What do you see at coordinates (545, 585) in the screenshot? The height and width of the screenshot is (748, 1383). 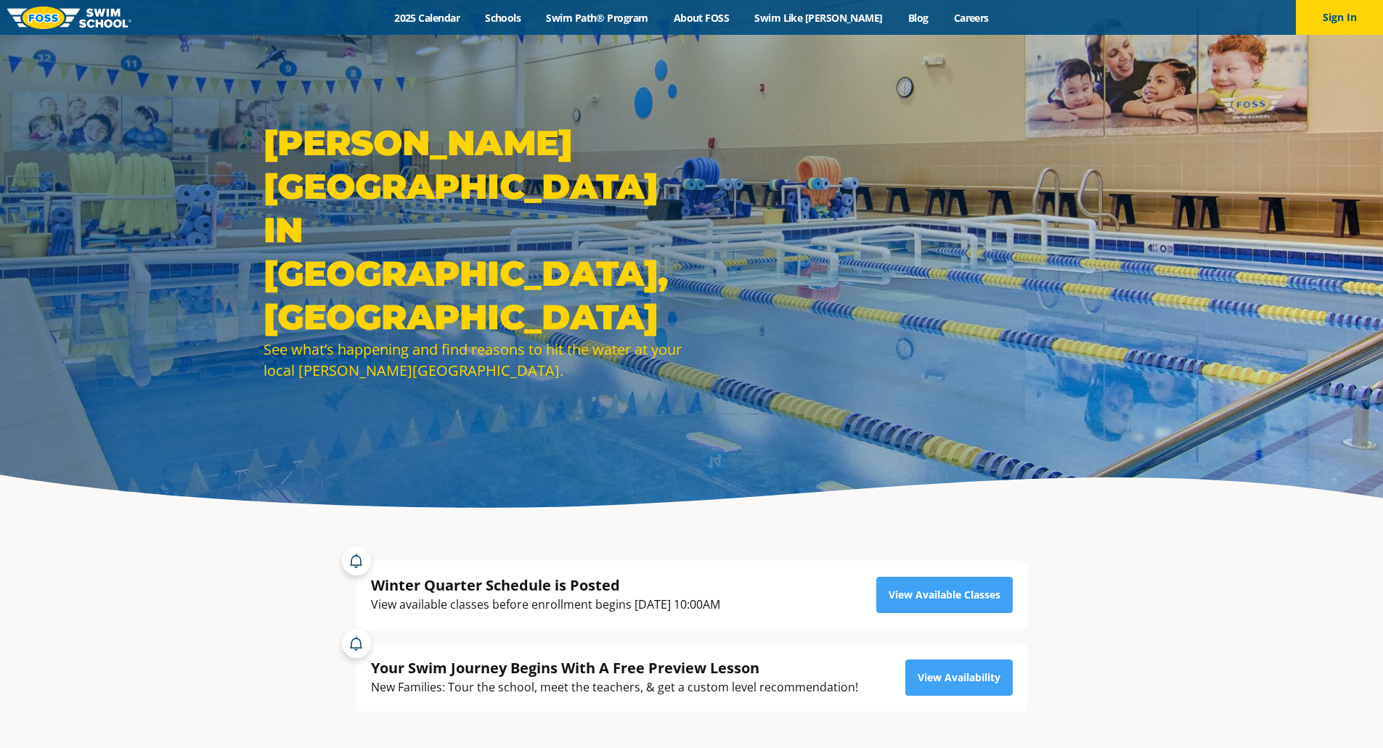 I see `div: Winter Quarter Schedule is Posted` at bounding box center [545, 585].